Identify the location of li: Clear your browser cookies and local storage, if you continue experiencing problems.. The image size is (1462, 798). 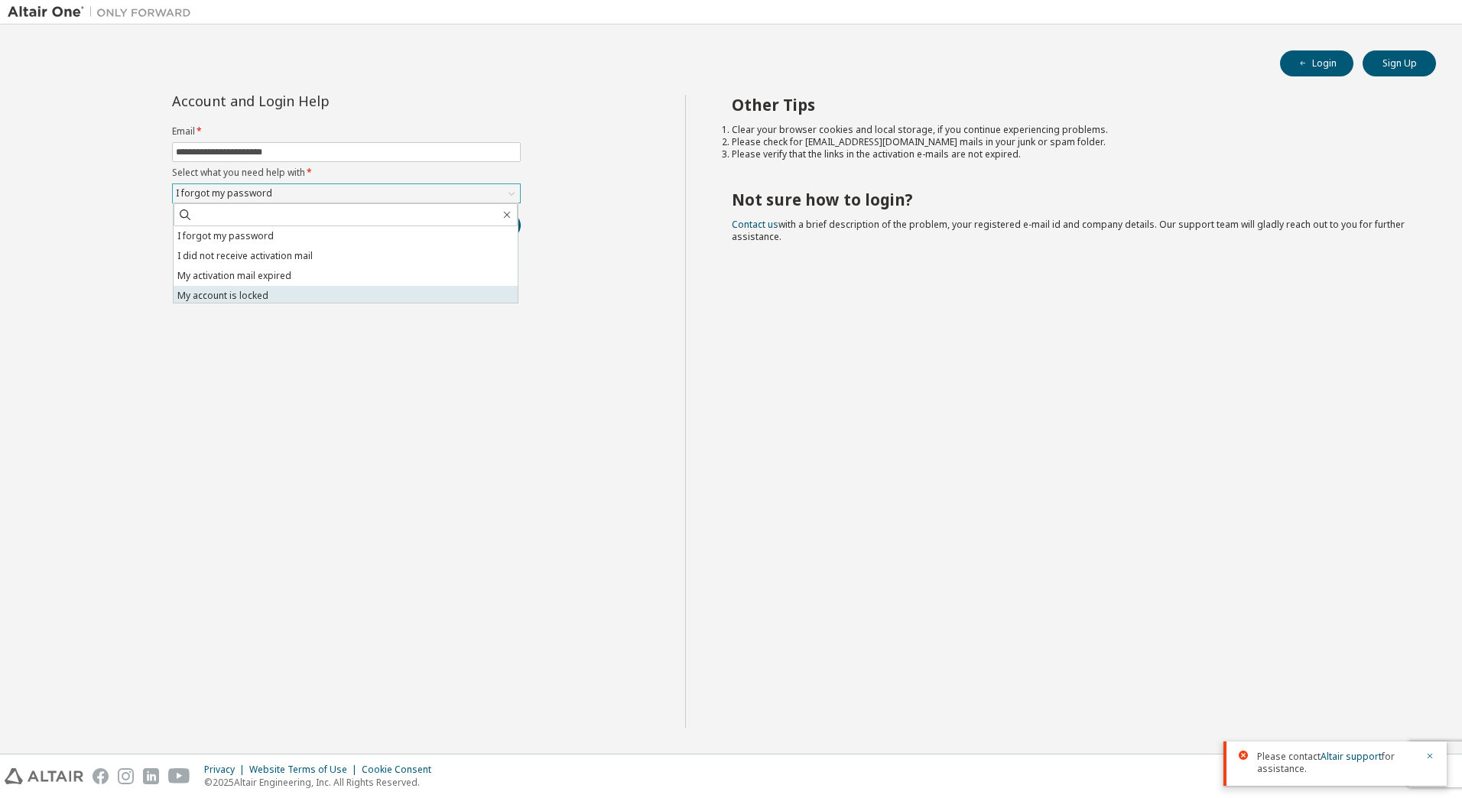
(1070, 130).